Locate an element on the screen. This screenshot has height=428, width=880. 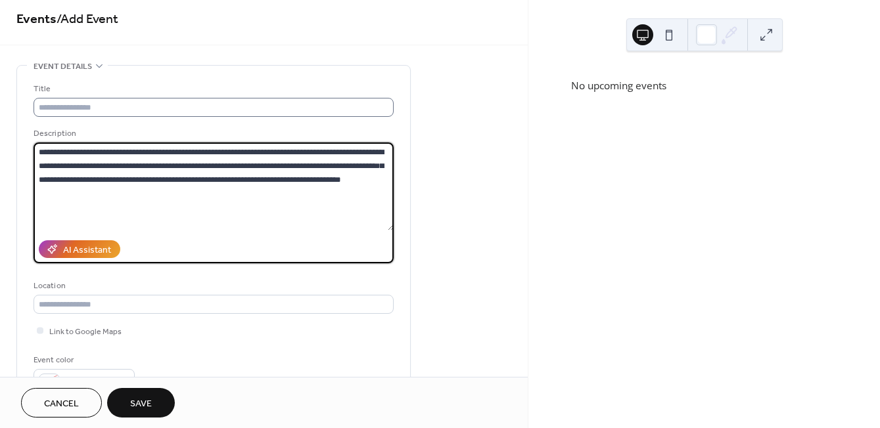
button: Save is located at coordinates (141, 403).